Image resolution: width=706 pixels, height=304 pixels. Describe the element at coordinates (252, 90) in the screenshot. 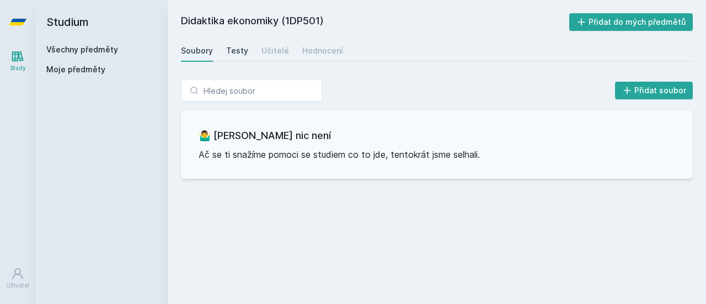

I see `input: Hledej soubor` at that location.